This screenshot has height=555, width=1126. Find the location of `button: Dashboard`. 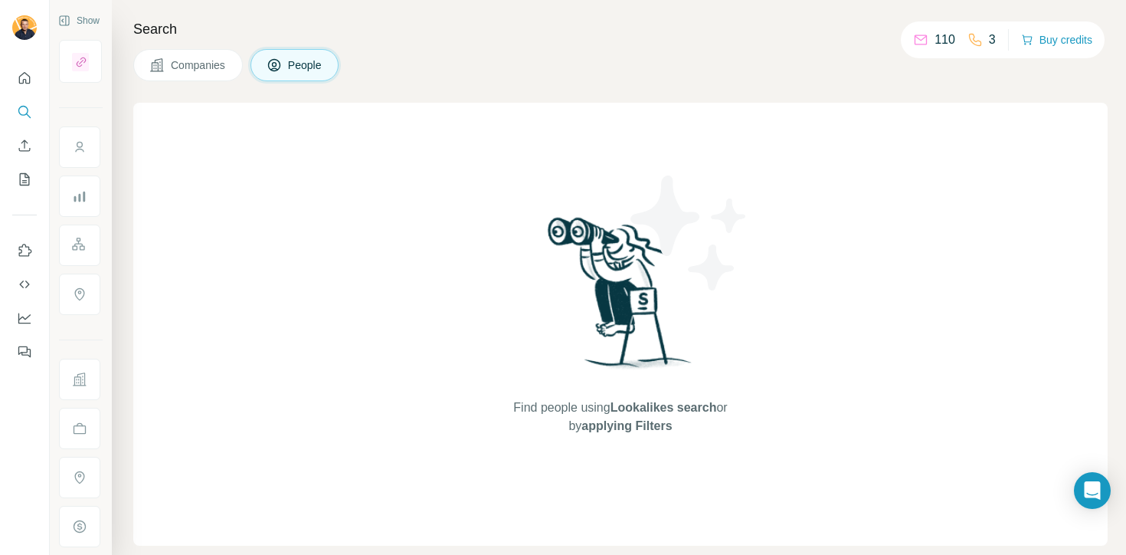

button: Dashboard is located at coordinates (25, 318).